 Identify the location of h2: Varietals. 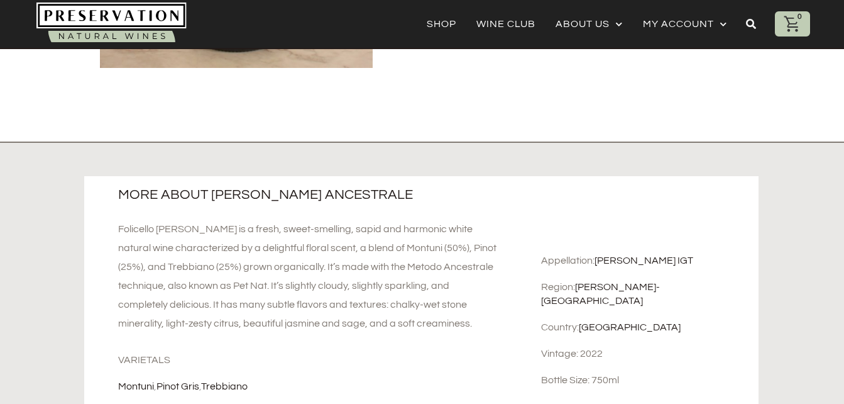
(309, 360).